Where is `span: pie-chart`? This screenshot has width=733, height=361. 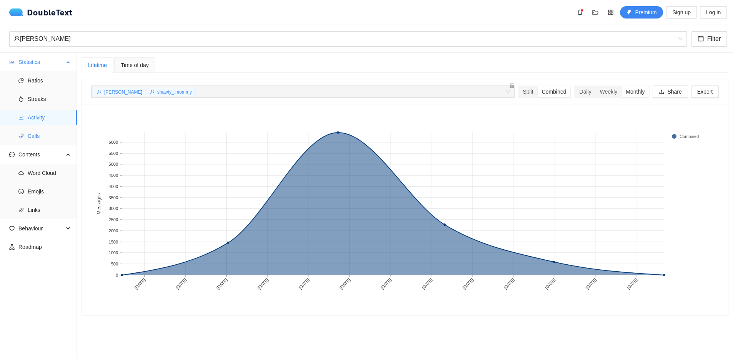 span: pie-chart is located at coordinates (21, 80).